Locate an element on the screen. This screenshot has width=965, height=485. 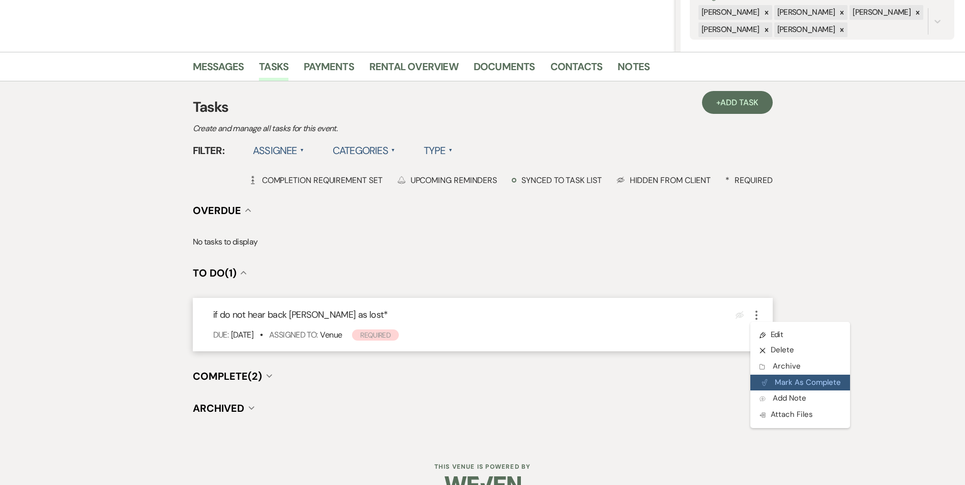
a: Tasks is located at coordinates (274, 70).